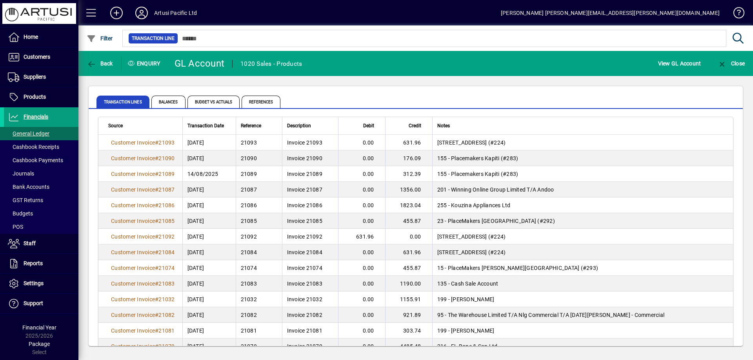 Image resolution: width=753 pixels, height=360 pixels. Describe the element at coordinates (299, 126) in the screenshot. I see `span: Description` at that location.